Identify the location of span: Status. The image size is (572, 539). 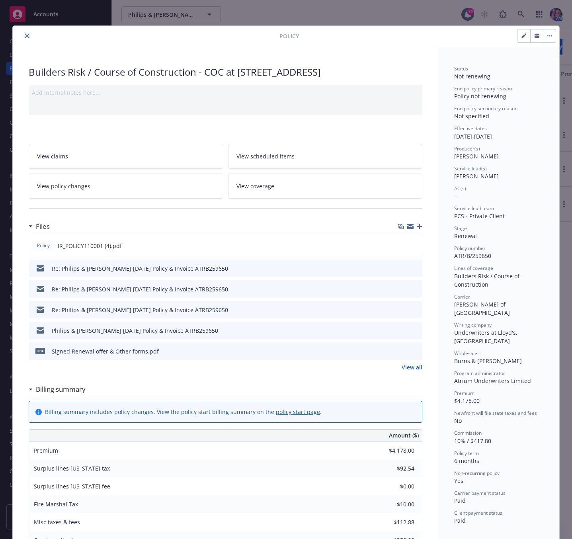
(461, 68).